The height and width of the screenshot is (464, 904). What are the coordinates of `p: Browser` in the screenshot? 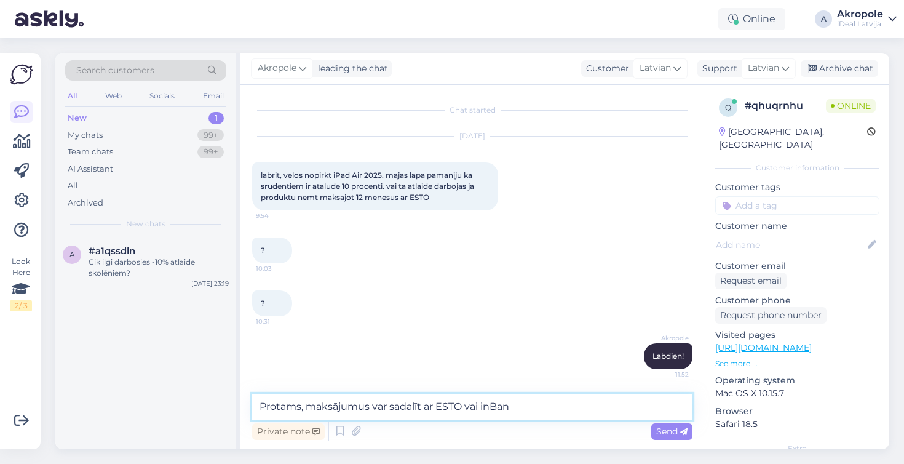 It's located at (797, 411).